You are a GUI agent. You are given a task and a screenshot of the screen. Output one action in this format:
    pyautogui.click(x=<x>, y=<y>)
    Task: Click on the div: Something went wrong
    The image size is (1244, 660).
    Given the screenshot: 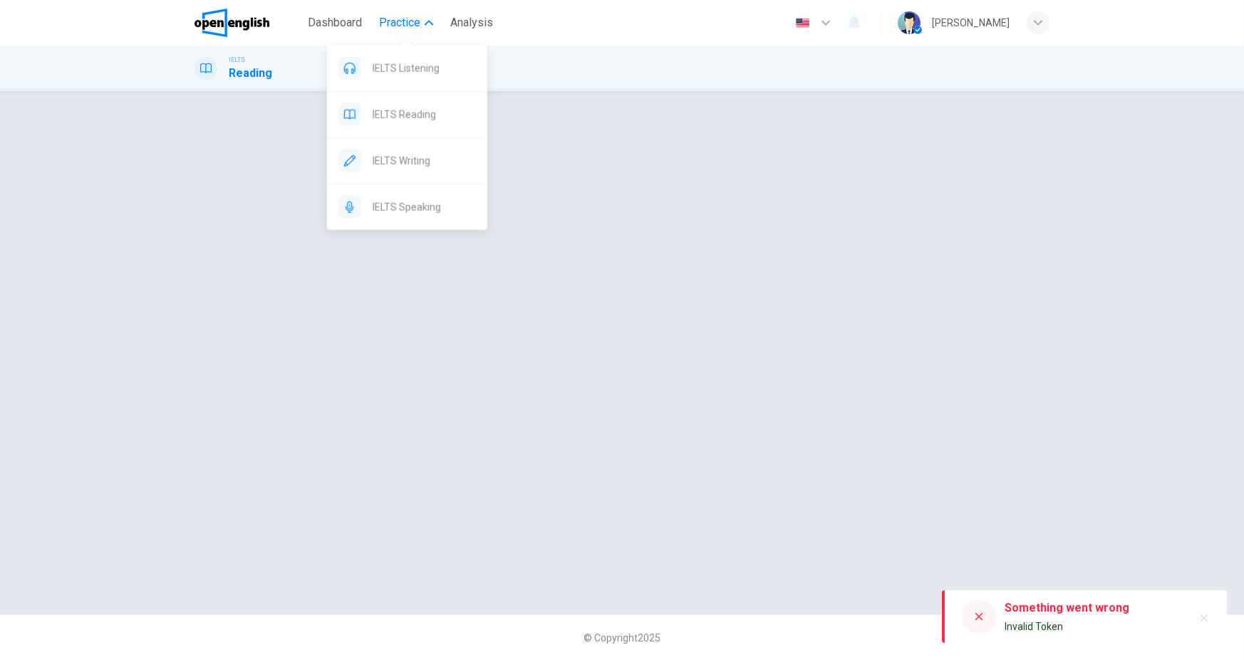 What is the action you would take?
    pyautogui.click(x=1066, y=608)
    